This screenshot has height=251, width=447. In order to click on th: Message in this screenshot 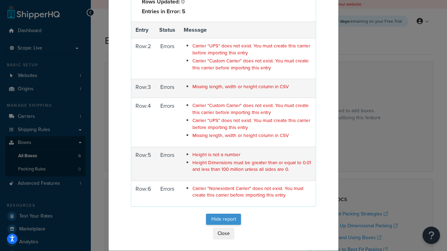, I will do `click(248, 30)`.